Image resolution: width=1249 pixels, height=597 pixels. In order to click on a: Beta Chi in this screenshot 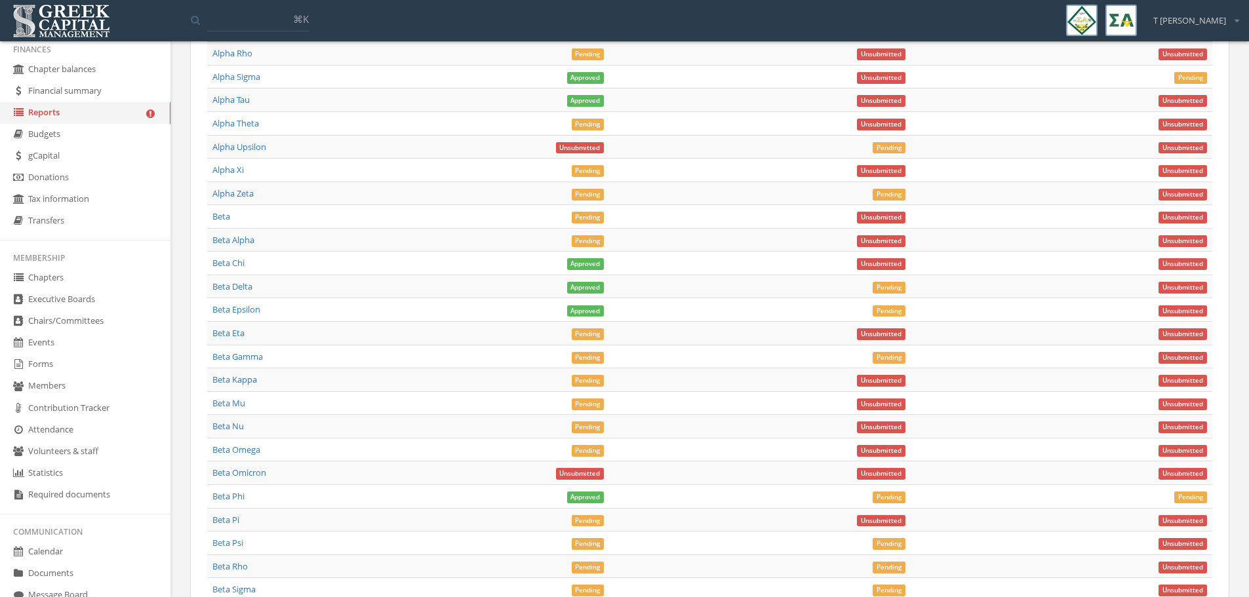, I will do `click(228, 263)`.